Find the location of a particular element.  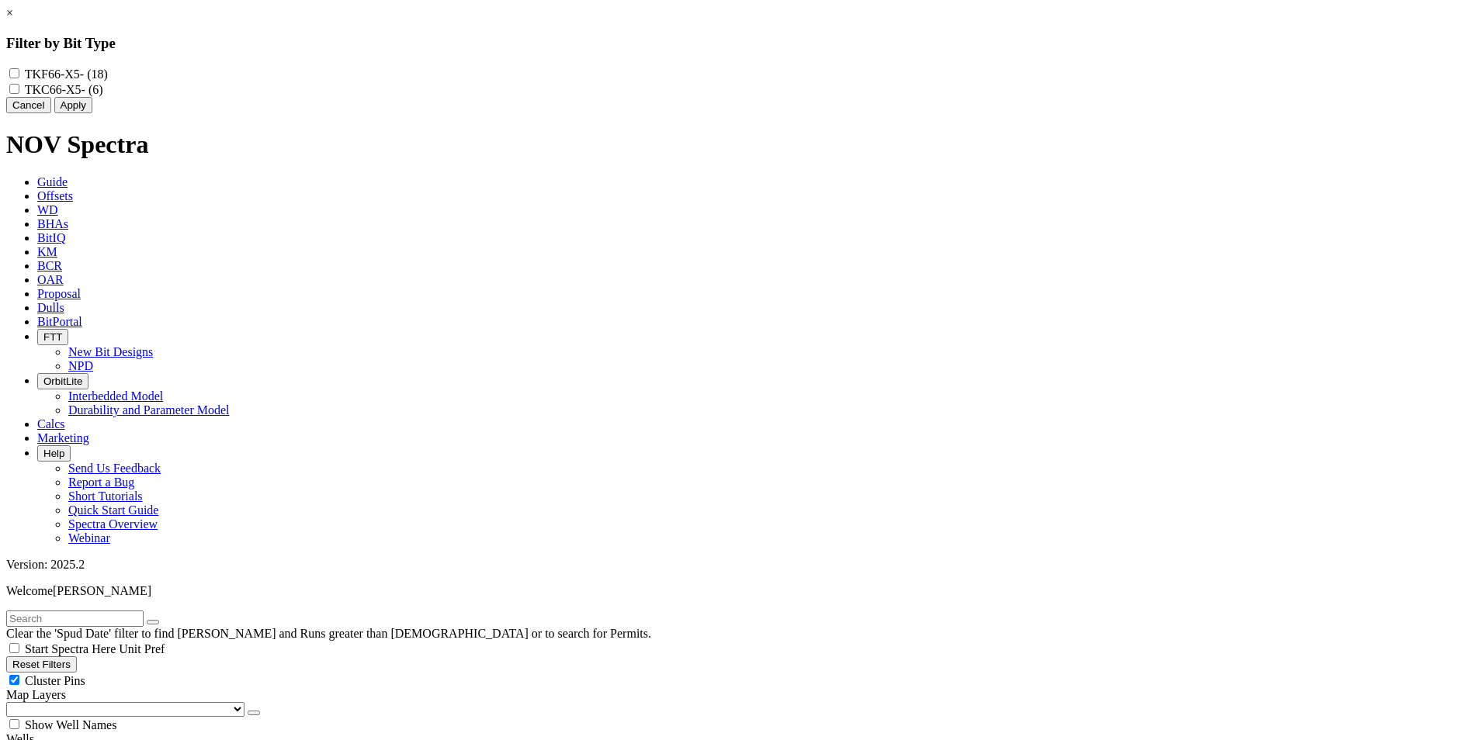

a: Durability and Parameter Model is located at coordinates (149, 410).